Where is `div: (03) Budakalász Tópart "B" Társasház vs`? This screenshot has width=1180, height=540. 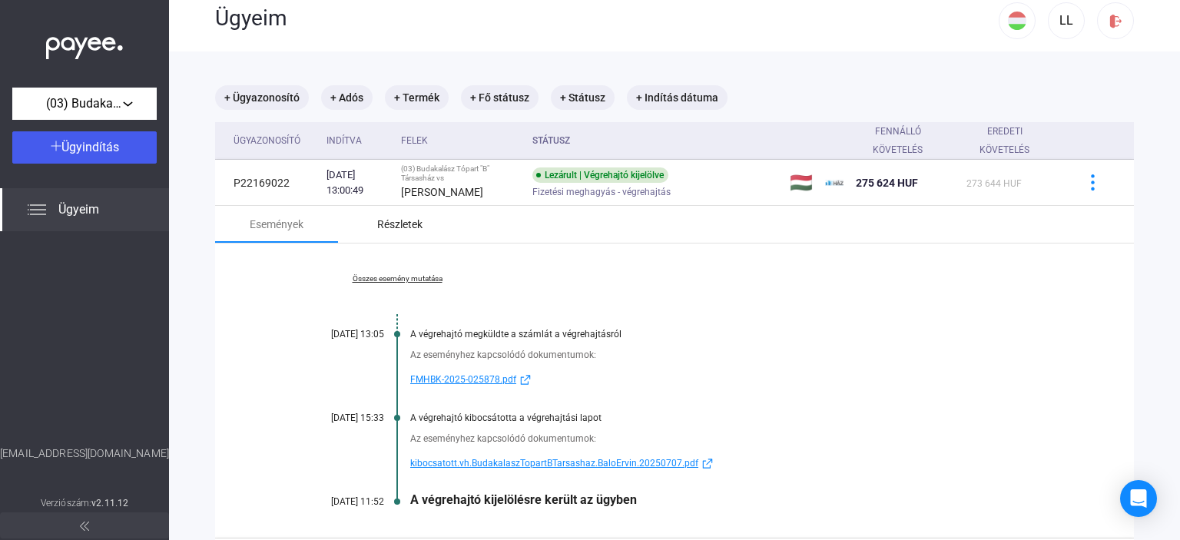 div: (03) Budakalász Tópart "B" Társasház vs is located at coordinates (460, 174).